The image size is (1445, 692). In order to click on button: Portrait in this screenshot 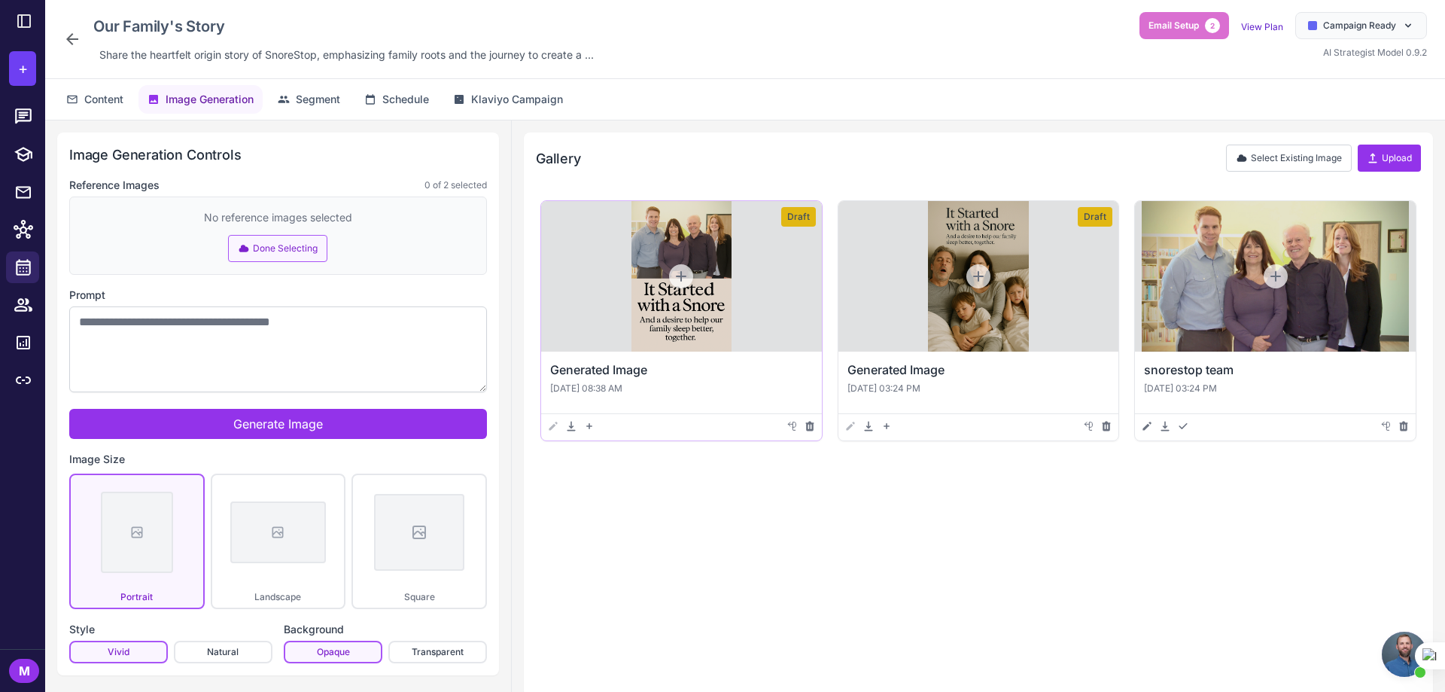, I will do `click(137, 541)`.